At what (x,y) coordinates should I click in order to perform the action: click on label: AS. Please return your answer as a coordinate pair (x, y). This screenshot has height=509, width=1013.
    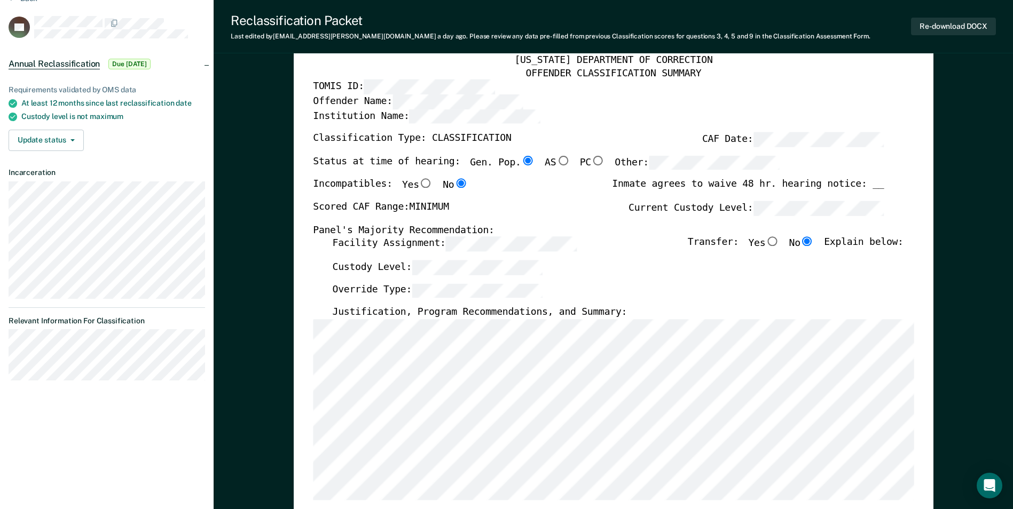
    Looking at the image, I should click on (557, 163).